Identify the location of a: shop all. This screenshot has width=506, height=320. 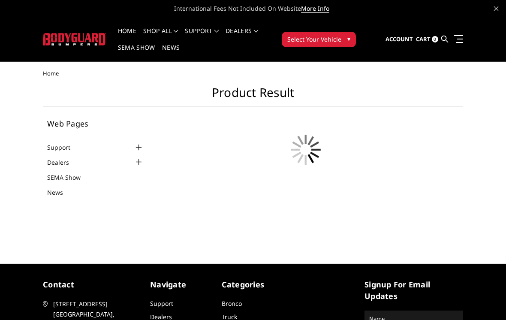
(160, 36).